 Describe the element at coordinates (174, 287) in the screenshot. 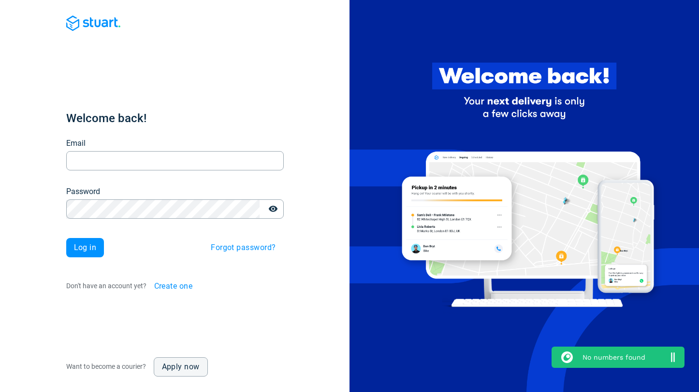

I see `span: Create one` at that location.